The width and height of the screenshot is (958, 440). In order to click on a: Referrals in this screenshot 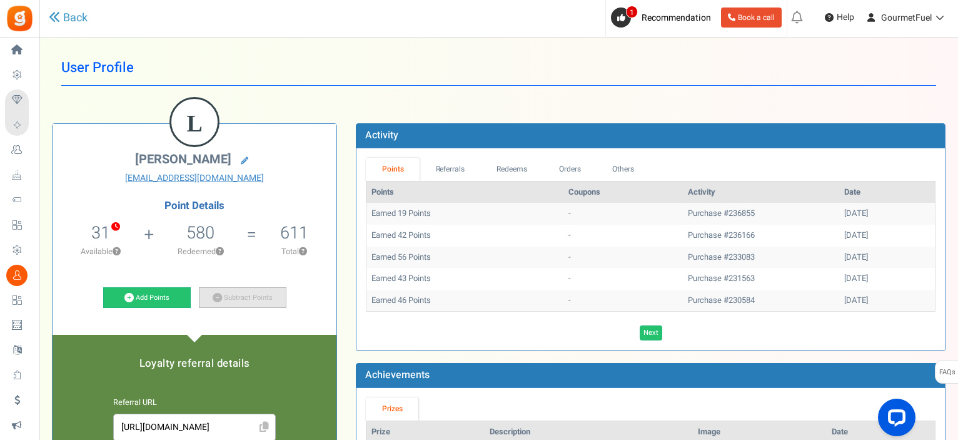, I will do `click(450, 169)`.